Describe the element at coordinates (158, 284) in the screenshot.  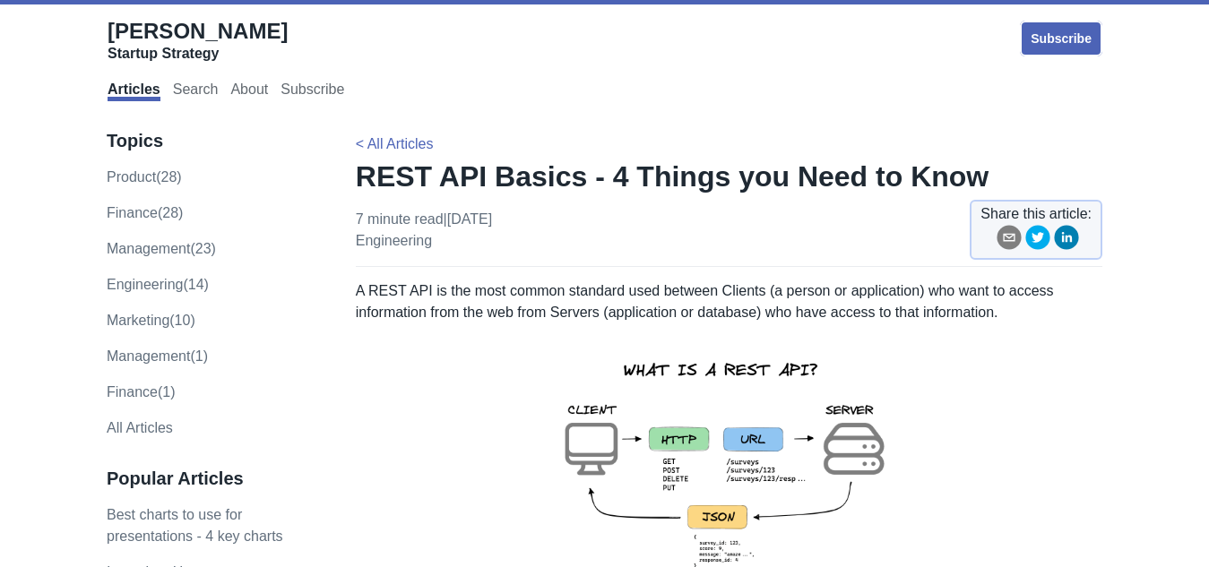
I see `a: engineering(14)` at that location.